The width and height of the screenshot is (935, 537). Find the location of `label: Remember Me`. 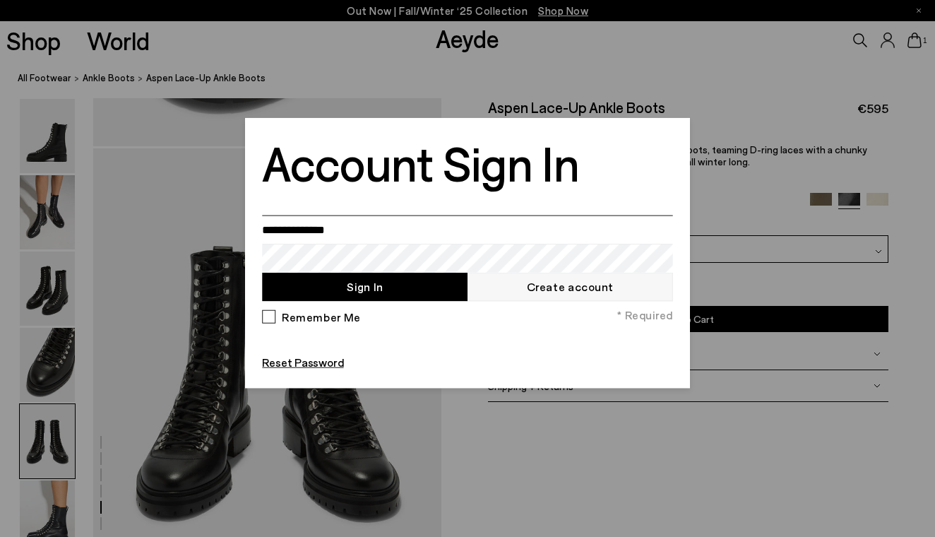

label: Remember Me is located at coordinates (319, 316).